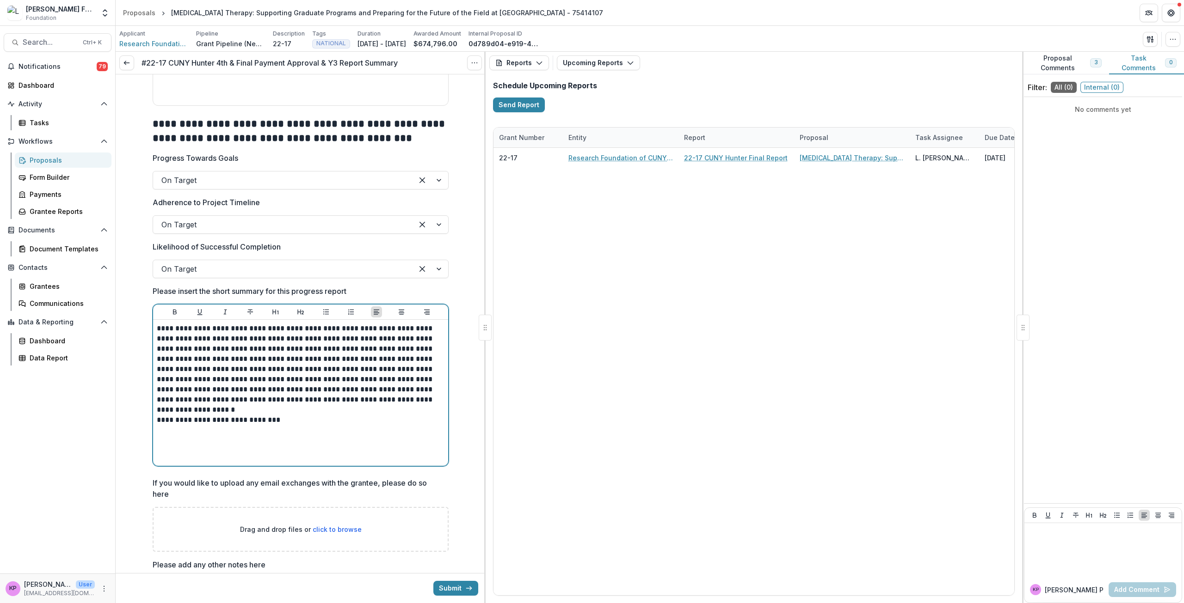  Describe the element at coordinates (57, 141) in the screenshot. I see `span: Workflows` at that location.